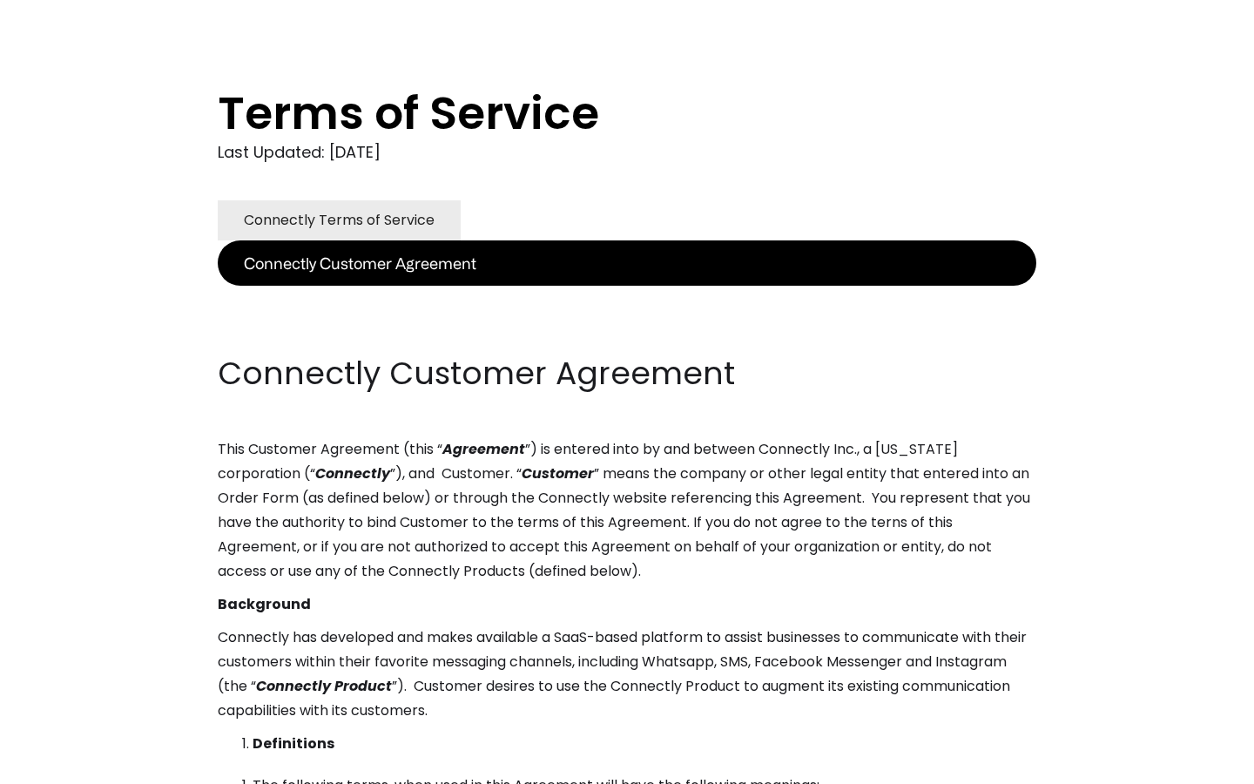 The height and width of the screenshot is (784, 1254). I want to click on ul: Language list, so click(70, 766).